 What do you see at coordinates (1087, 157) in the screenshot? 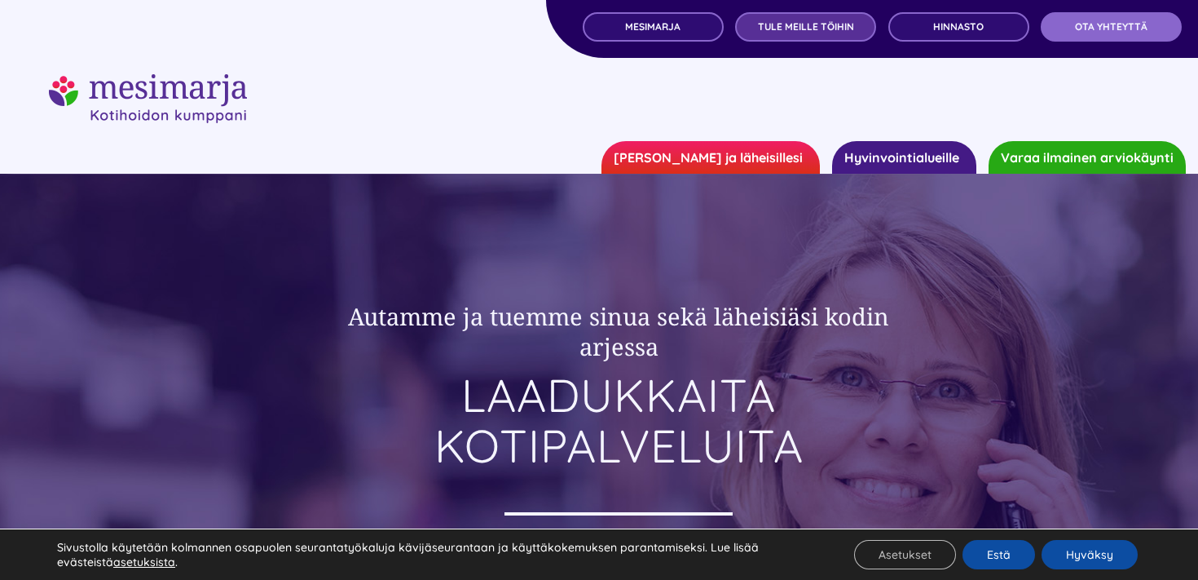
I see `a: Varaa ilmainen arviokäynti` at bounding box center [1087, 157].